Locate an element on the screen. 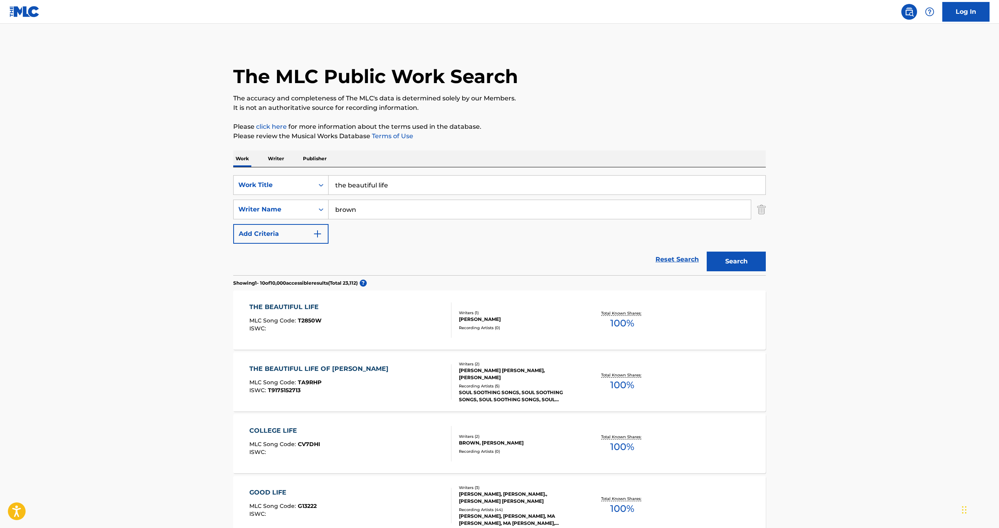  h1: The MLC Public Work Search is located at coordinates (375, 76).